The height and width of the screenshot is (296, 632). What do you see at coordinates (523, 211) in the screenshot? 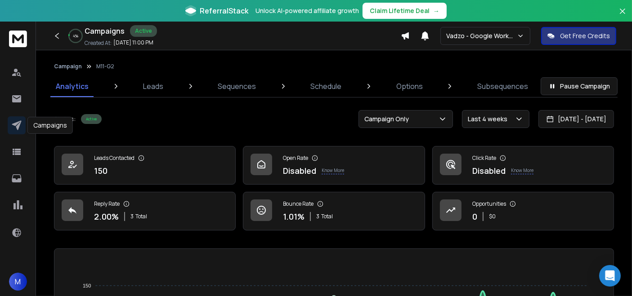
I see `a: Opportunities0$0` at bounding box center [523, 211].